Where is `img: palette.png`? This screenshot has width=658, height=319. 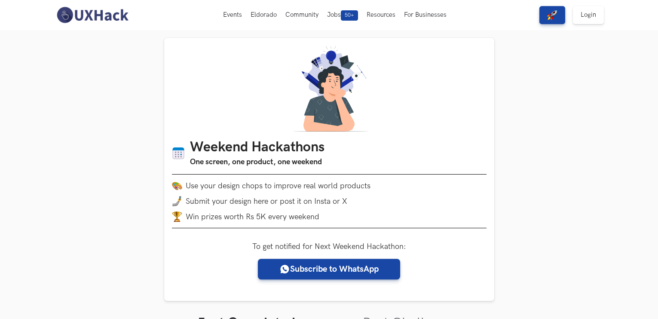 img: palette.png is located at coordinates (177, 186).